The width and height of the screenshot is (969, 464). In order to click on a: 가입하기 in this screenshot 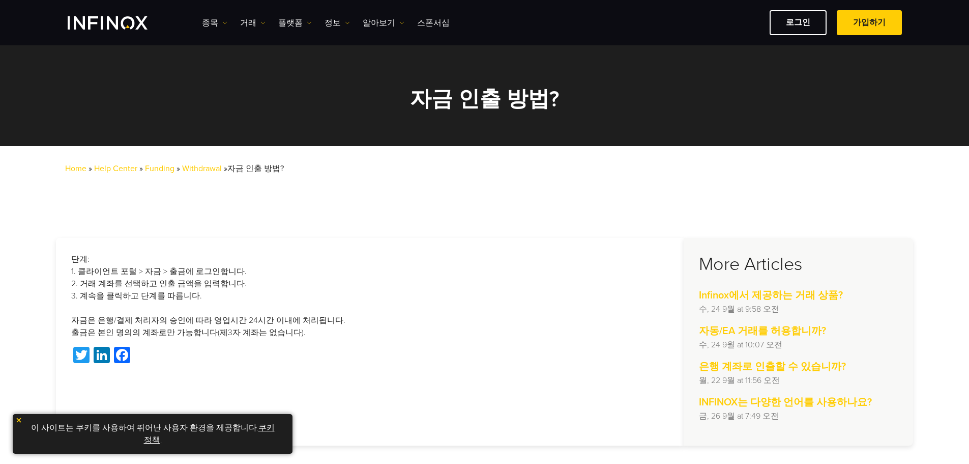, I will do `click(870, 22)`.